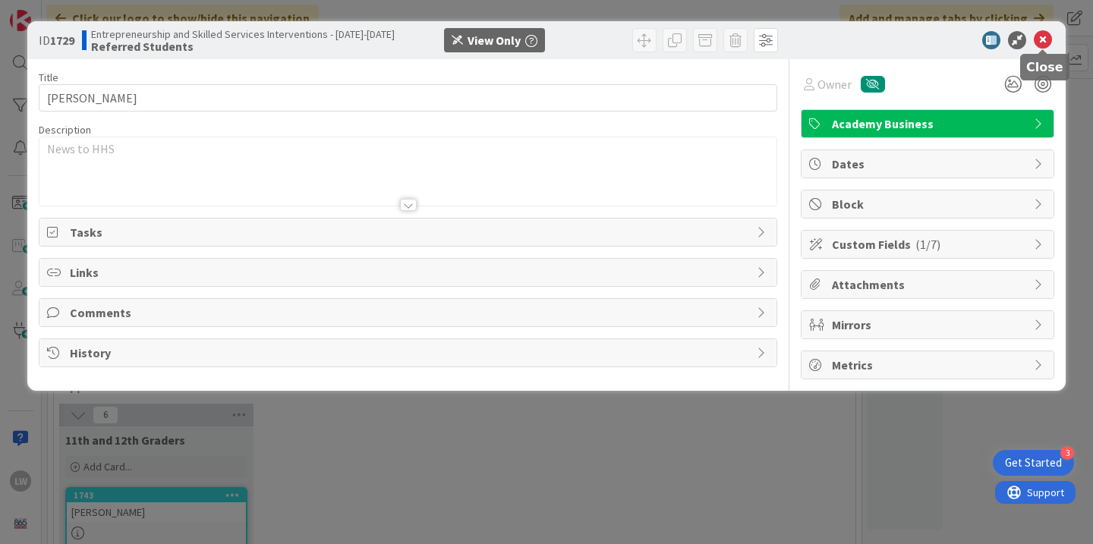 The image size is (1093, 544). Describe the element at coordinates (1067, 453) in the screenshot. I see `div: 3` at that location.